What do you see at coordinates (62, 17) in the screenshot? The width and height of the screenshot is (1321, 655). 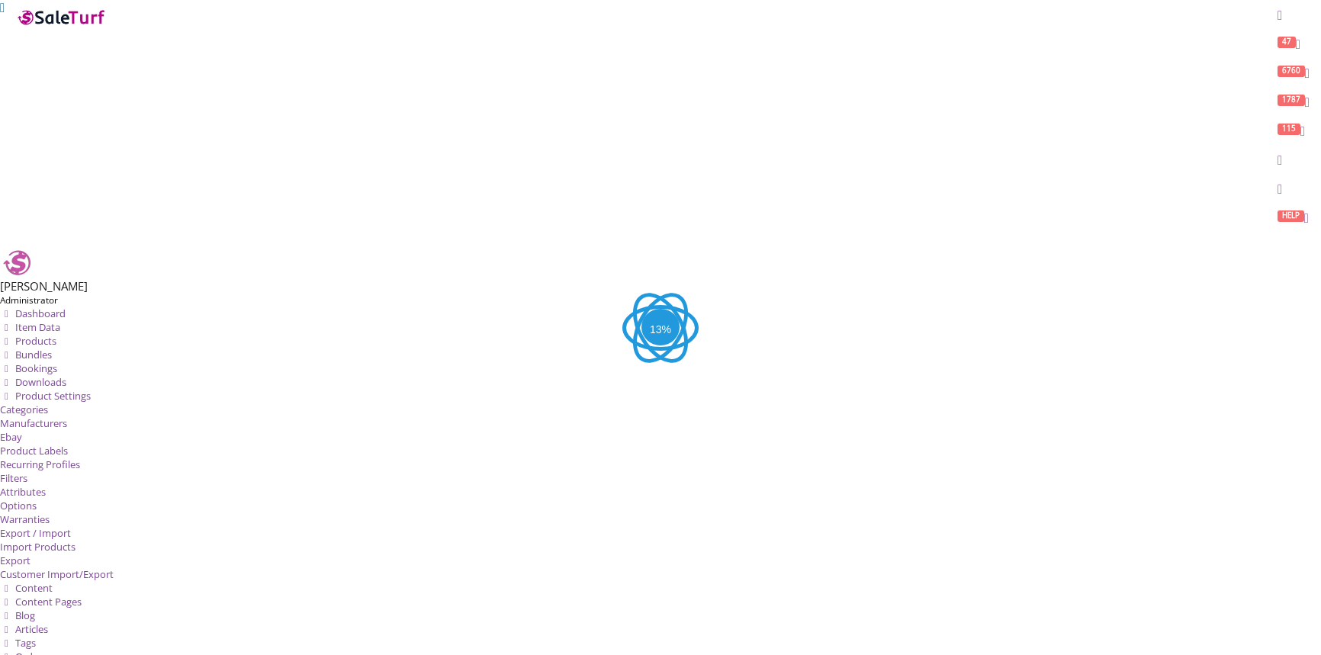 I see `img: SaleTurf` at bounding box center [62, 17].